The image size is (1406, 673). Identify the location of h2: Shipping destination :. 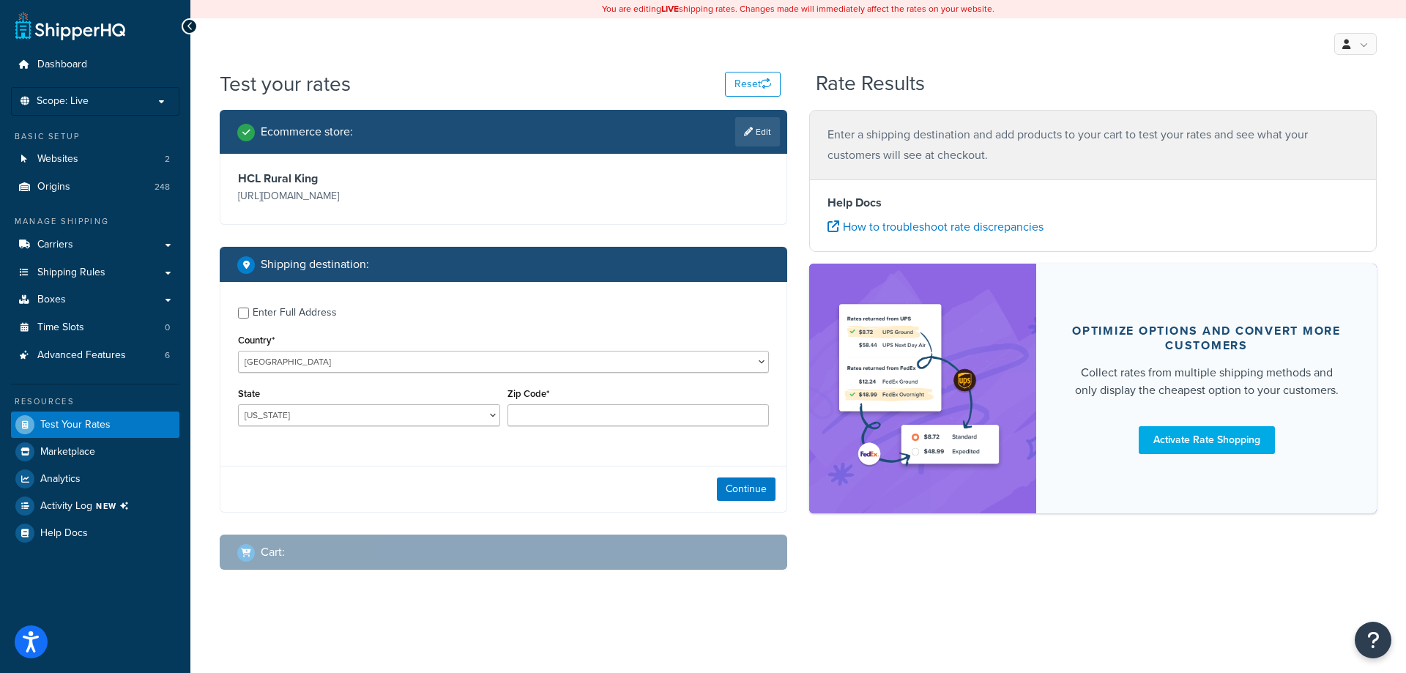
(315, 264).